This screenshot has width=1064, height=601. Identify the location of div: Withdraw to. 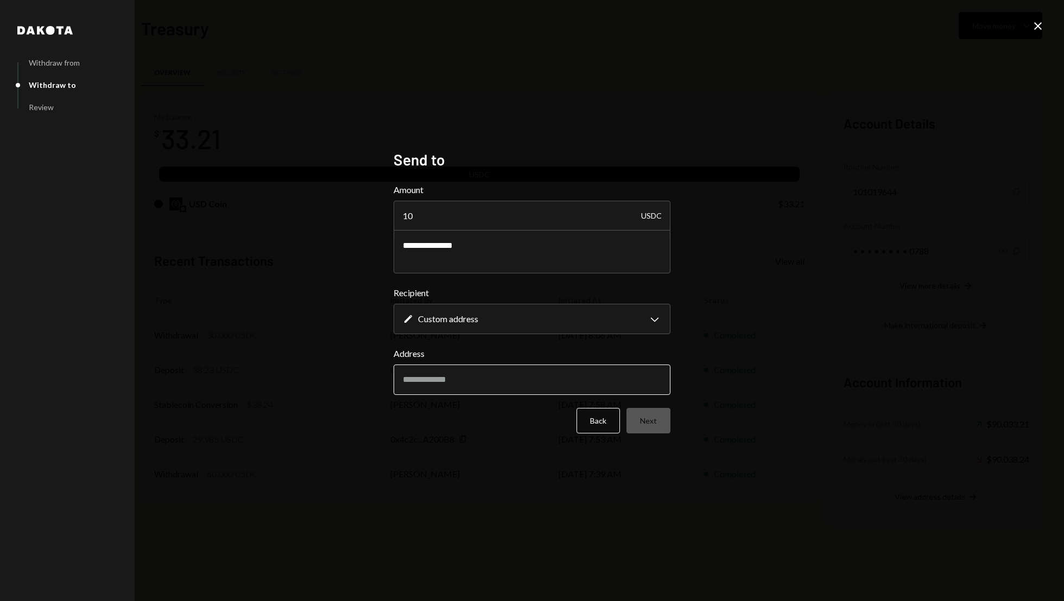
(52, 85).